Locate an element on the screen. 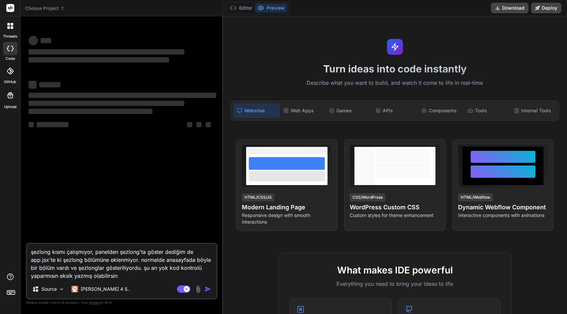 This screenshot has height=314, width=567. div: APIs is located at coordinates (395, 111).